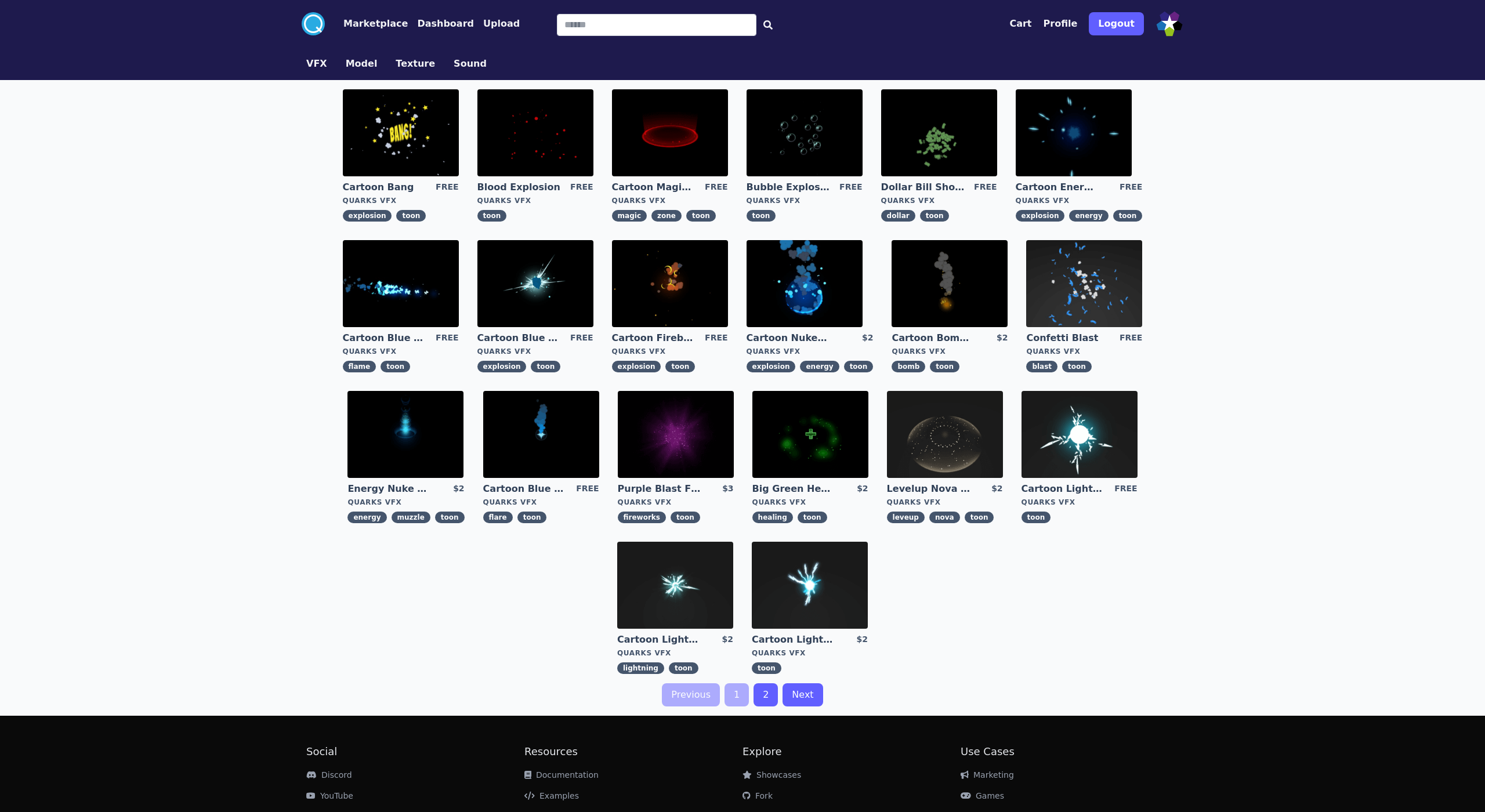 The height and width of the screenshot is (812, 1485). I want to click on button: Profile, so click(1060, 23).